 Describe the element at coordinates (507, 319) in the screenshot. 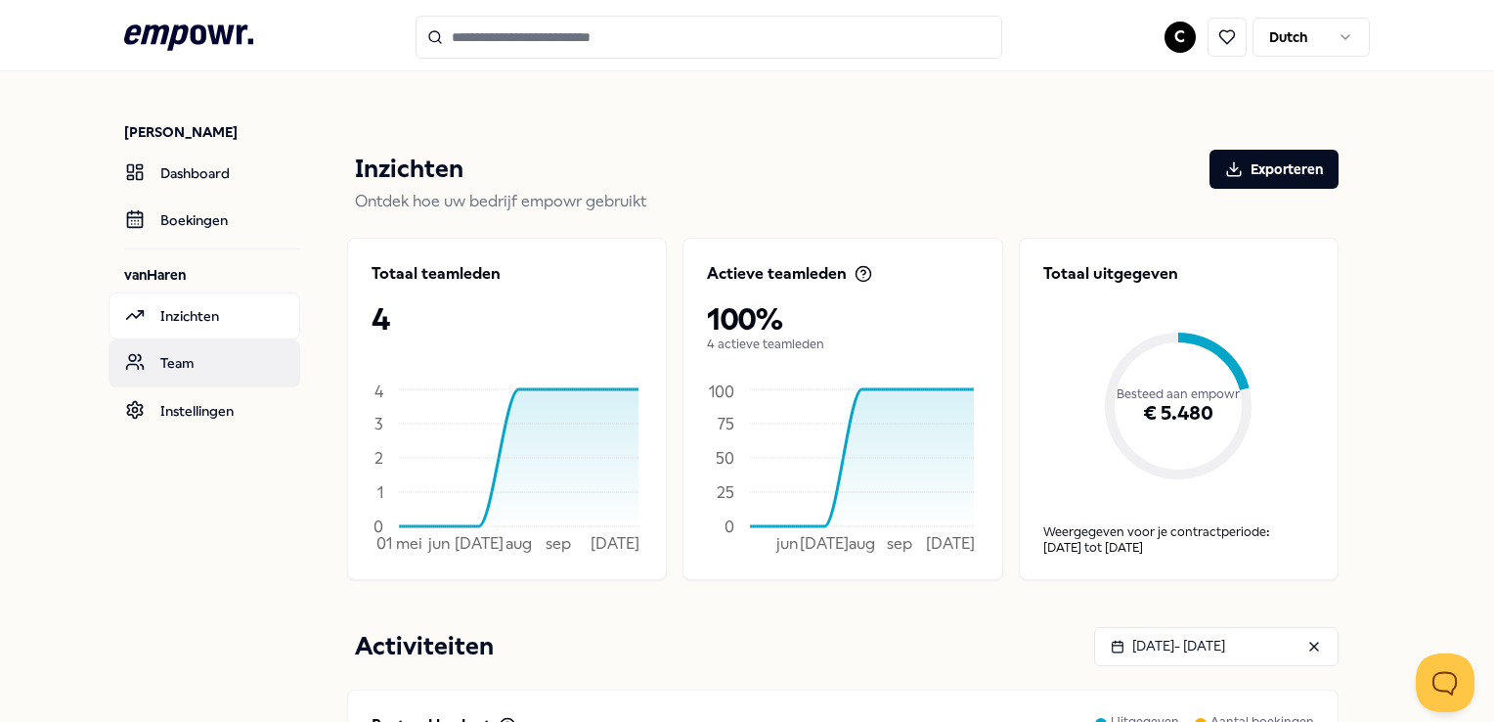

I see `p: 4` at that location.